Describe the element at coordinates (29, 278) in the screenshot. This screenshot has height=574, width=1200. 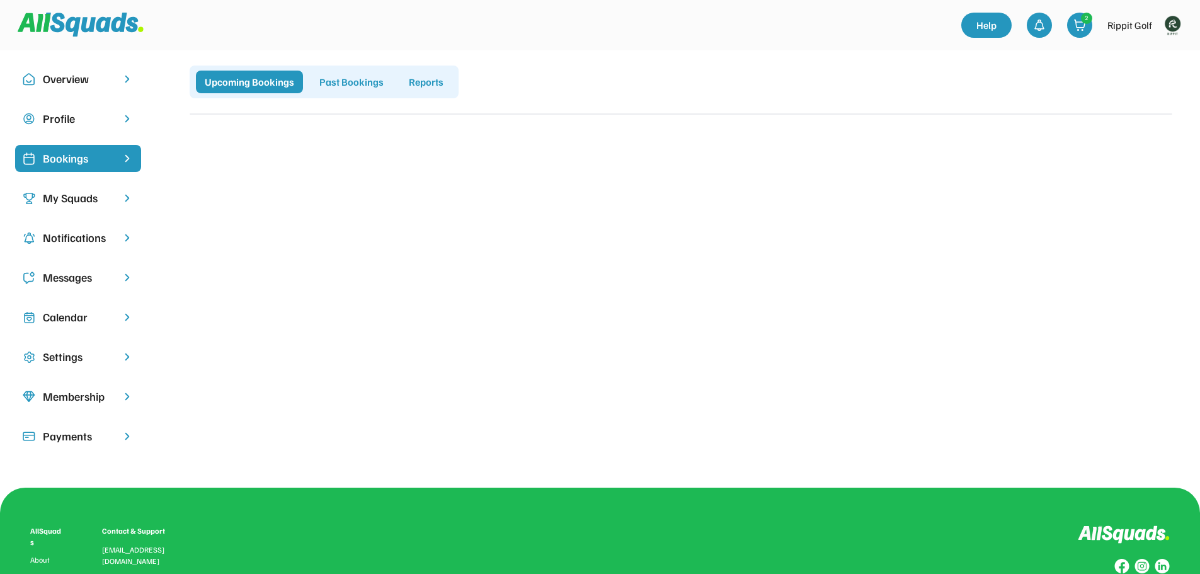
I see `img: Icon%20copy%205.svg` at that location.